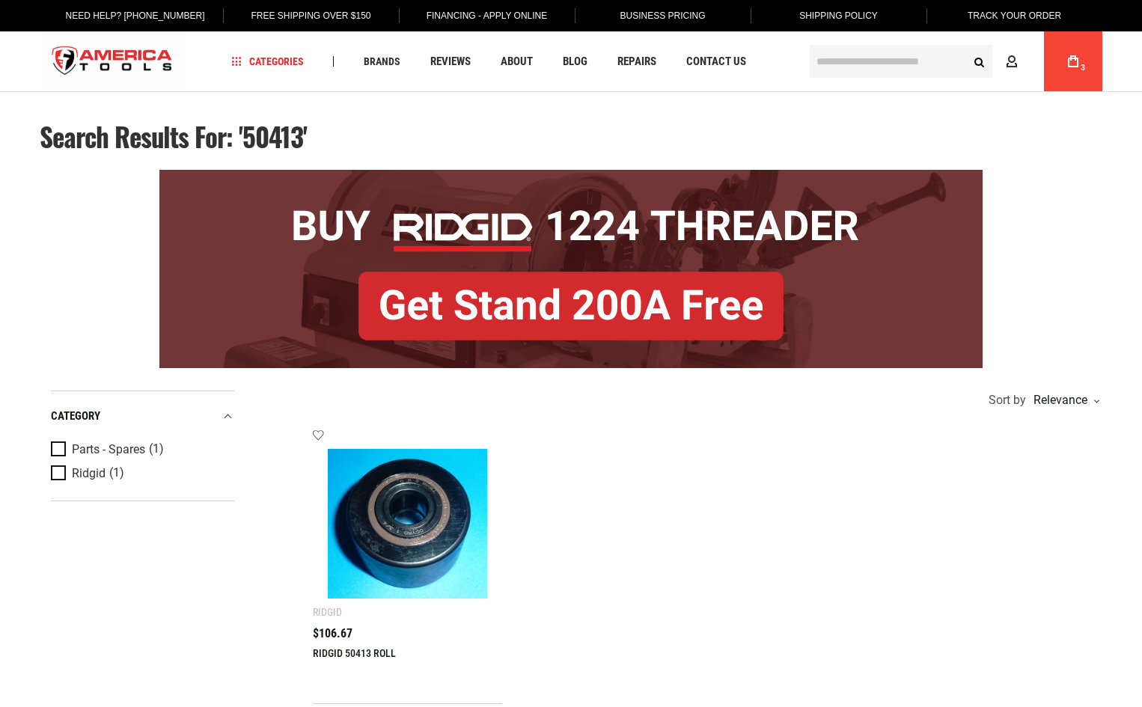 The image size is (1142, 707). I want to click on span: Repairs, so click(637, 61).